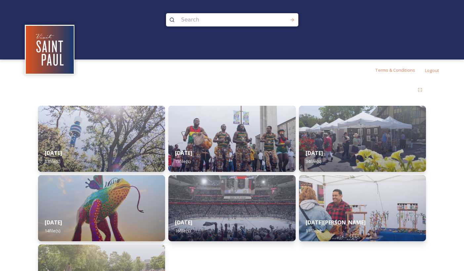 Image resolution: width=464 pixels, height=271 pixels. I want to click on img: c41a65bc-c2bf-4e59-8ee6-4dbdc2d057b4.jpg, so click(362, 139).